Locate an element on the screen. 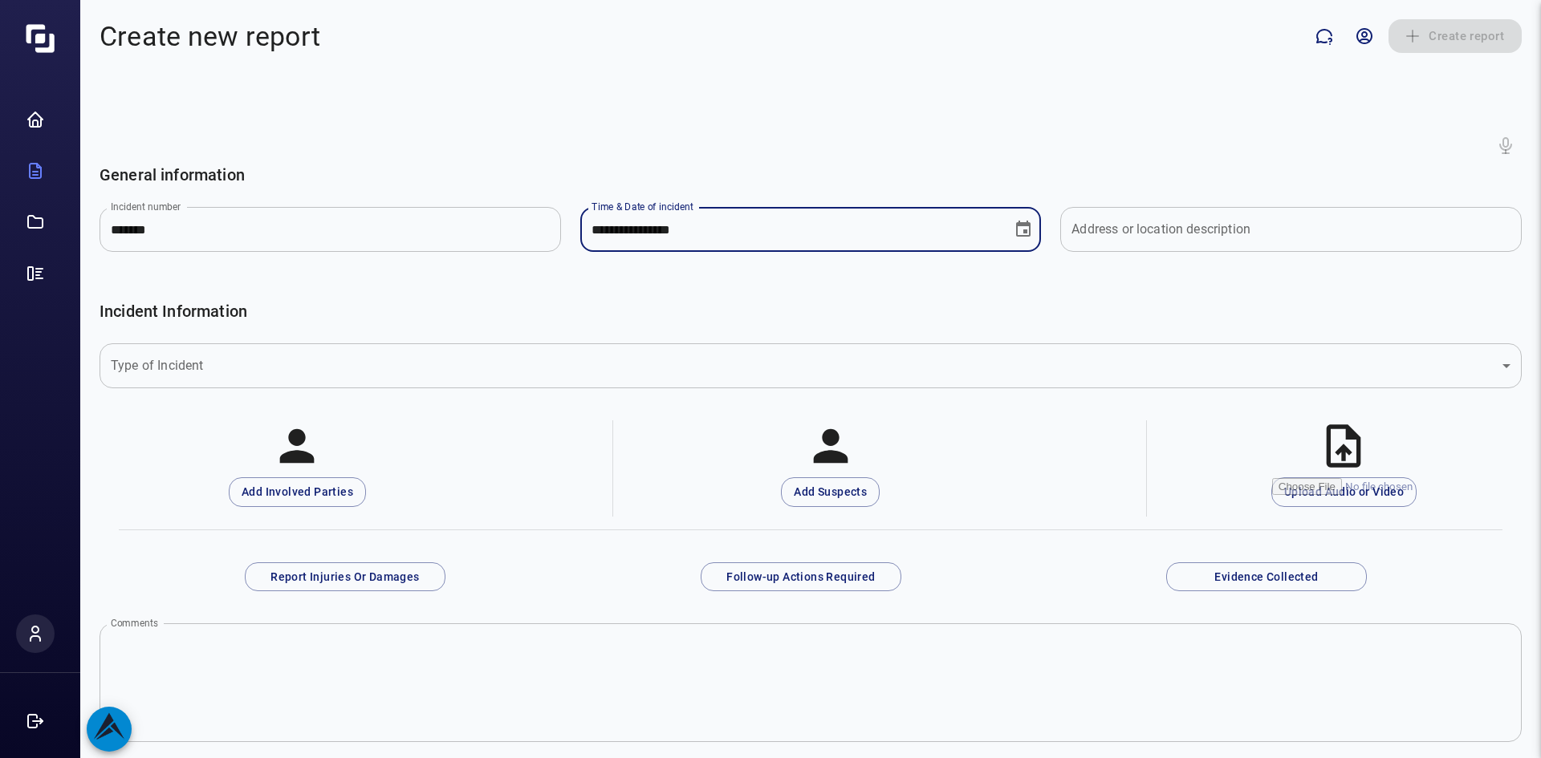 The width and height of the screenshot is (1541, 758). h6: Incident Information is located at coordinates (811, 311).